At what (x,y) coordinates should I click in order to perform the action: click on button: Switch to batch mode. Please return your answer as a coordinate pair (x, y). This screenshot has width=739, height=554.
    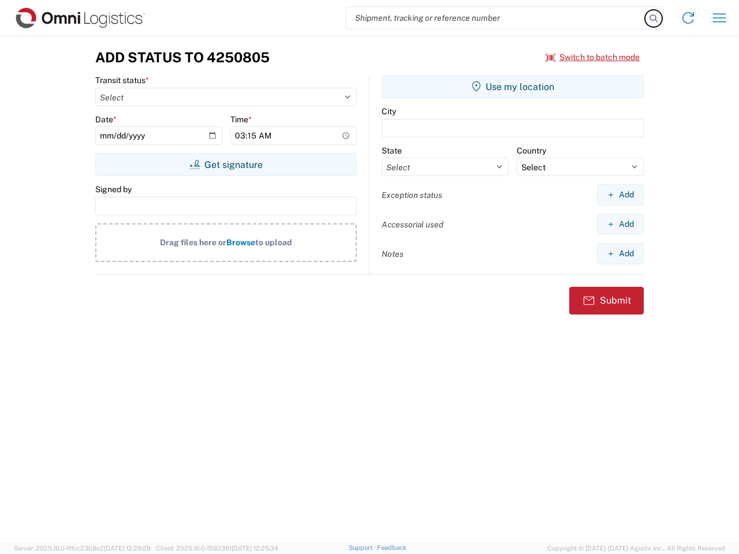
    Looking at the image, I should click on (592, 57).